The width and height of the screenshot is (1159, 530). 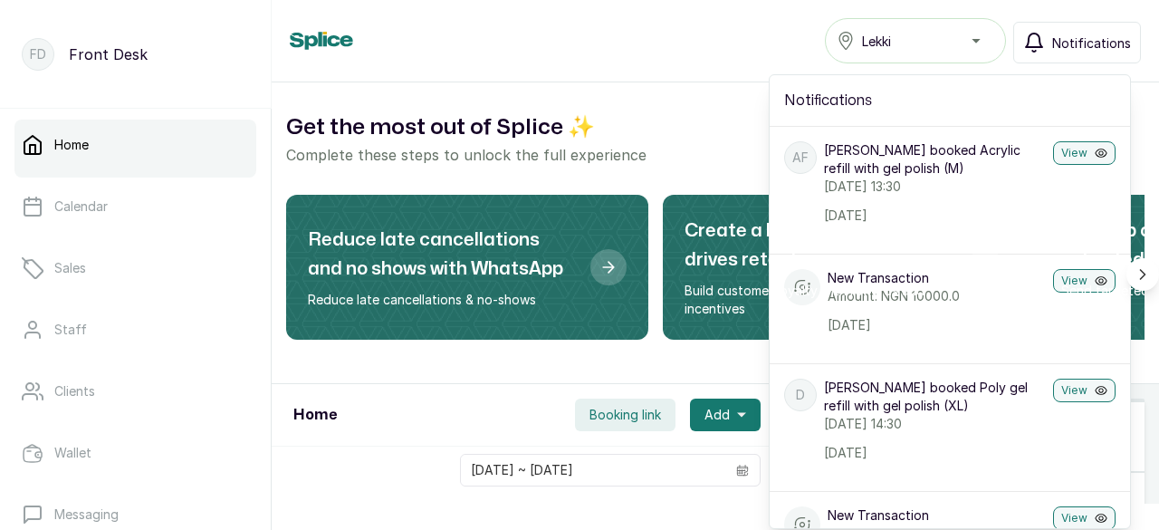 I want to click on a: Wallet, so click(x=135, y=453).